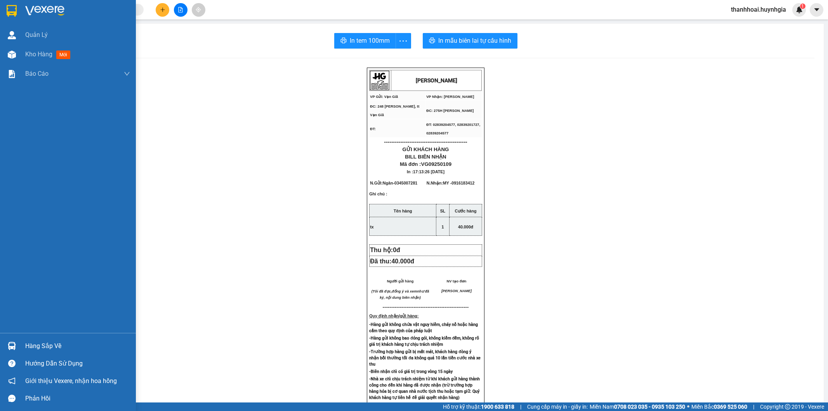 The height and width of the screenshot is (411, 828). I want to click on span: mới, so click(63, 55).